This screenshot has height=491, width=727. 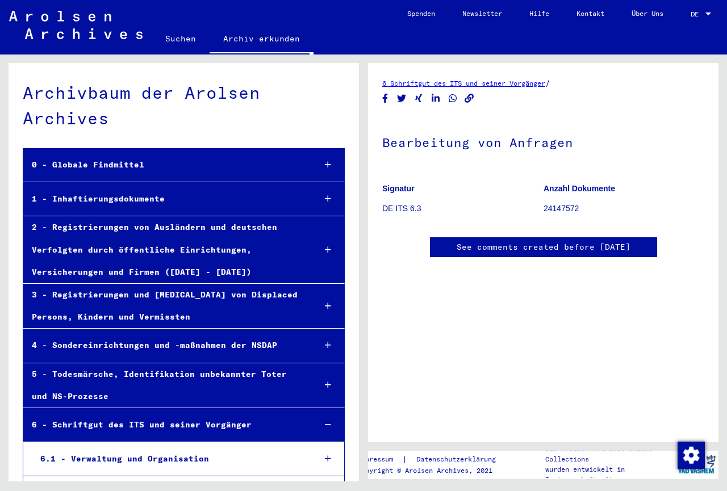 What do you see at coordinates (697, 14) in the screenshot?
I see `span: DE` at bounding box center [697, 14].